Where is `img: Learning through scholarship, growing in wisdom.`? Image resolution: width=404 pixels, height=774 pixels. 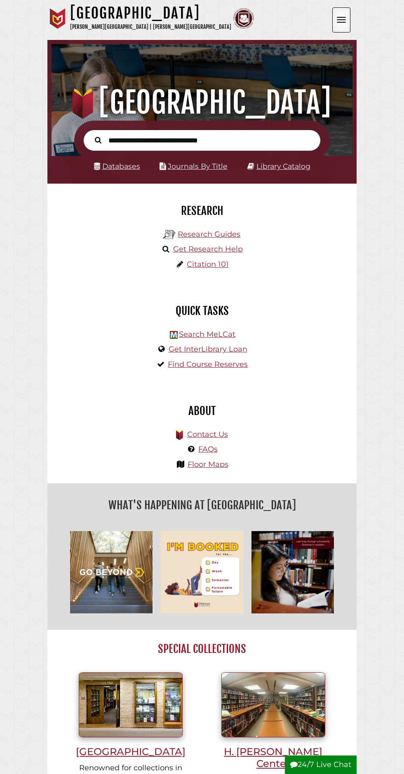 img: Learning through scholarship, growing in wisdom. is located at coordinates (292, 572).